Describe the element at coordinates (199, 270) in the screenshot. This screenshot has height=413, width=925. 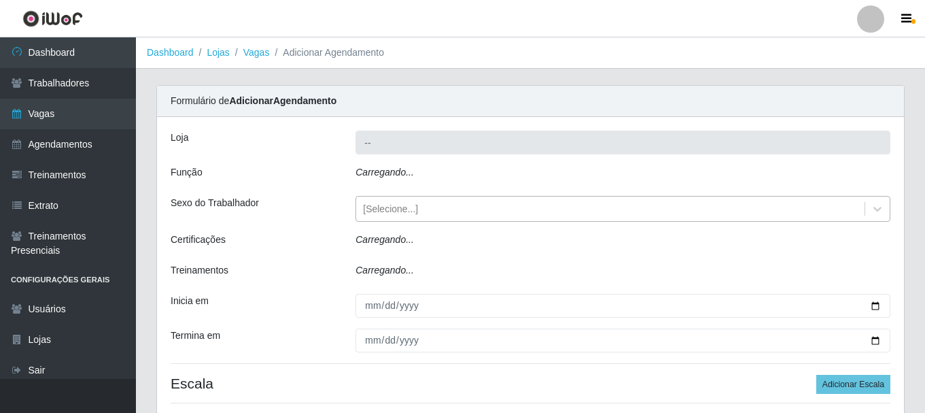
I see `label: Treinamentos` at that location.